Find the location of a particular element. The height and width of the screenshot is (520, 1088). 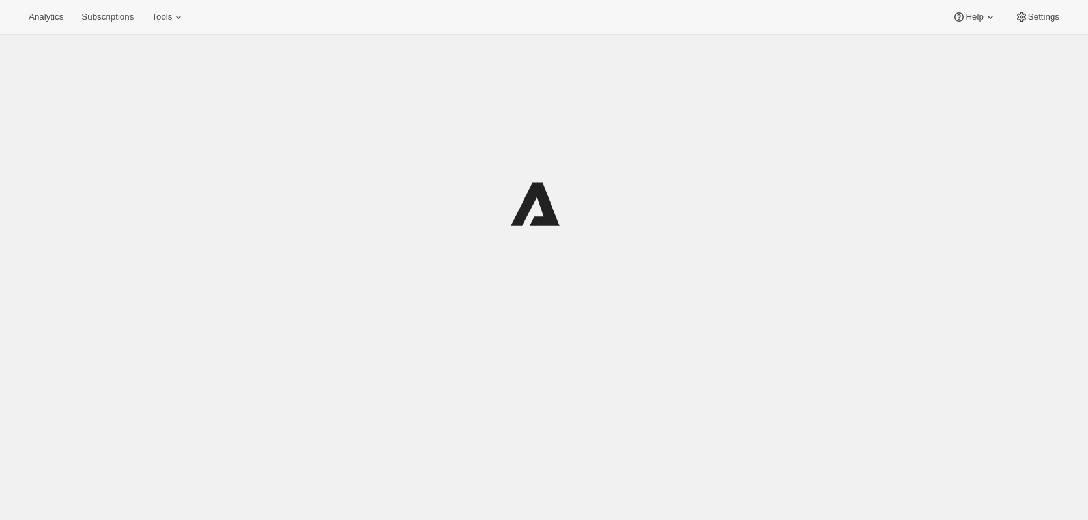

button: Help is located at coordinates (974, 17).